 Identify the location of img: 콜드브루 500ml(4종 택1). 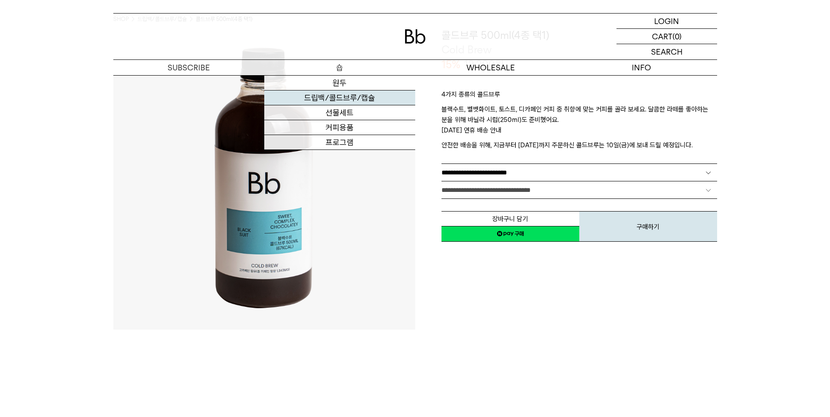
(264, 179).